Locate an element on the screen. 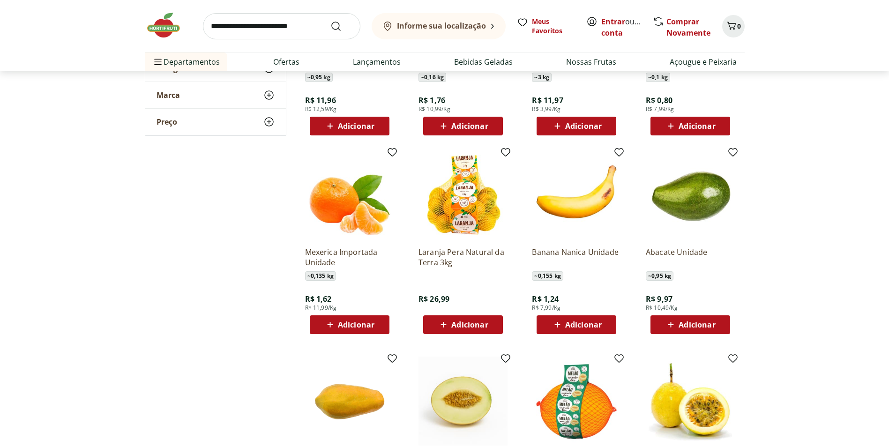  span: R$ 9,97 is located at coordinates (659, 299).